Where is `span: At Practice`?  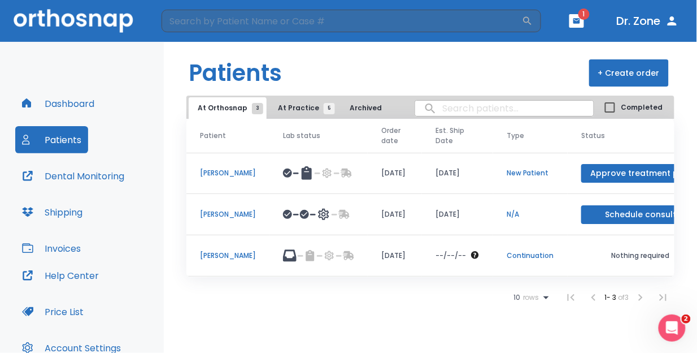 span: At Practice is located at coordinates (303, 108).